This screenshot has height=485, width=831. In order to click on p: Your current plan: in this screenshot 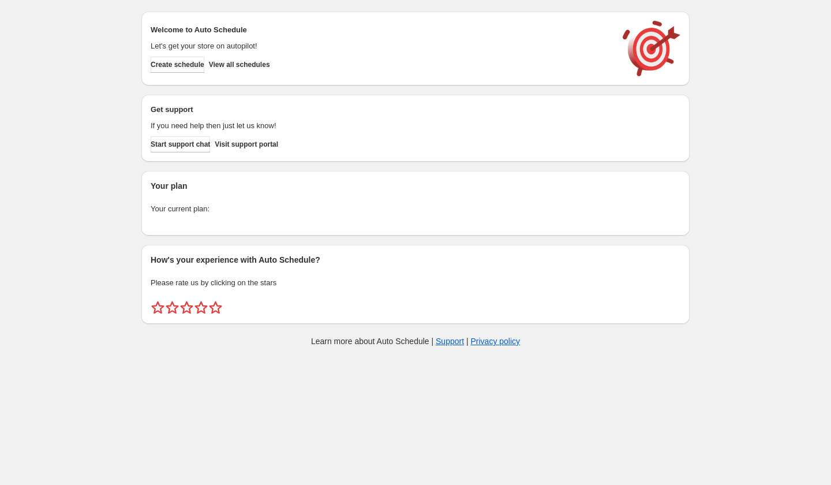, I will do `click(416, 209)`.